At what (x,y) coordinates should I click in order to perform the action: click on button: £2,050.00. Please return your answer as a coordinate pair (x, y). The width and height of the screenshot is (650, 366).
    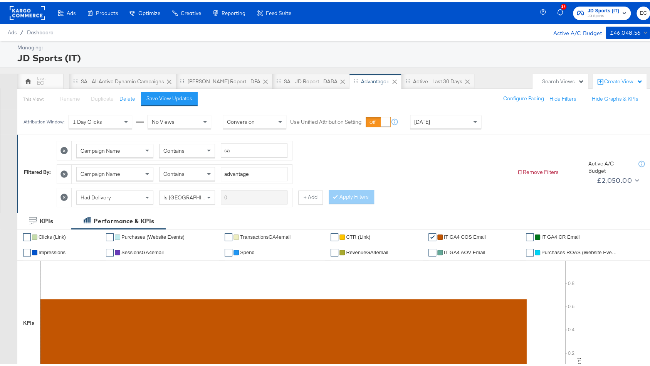
    Looking at the image, I should click on (617, 178).